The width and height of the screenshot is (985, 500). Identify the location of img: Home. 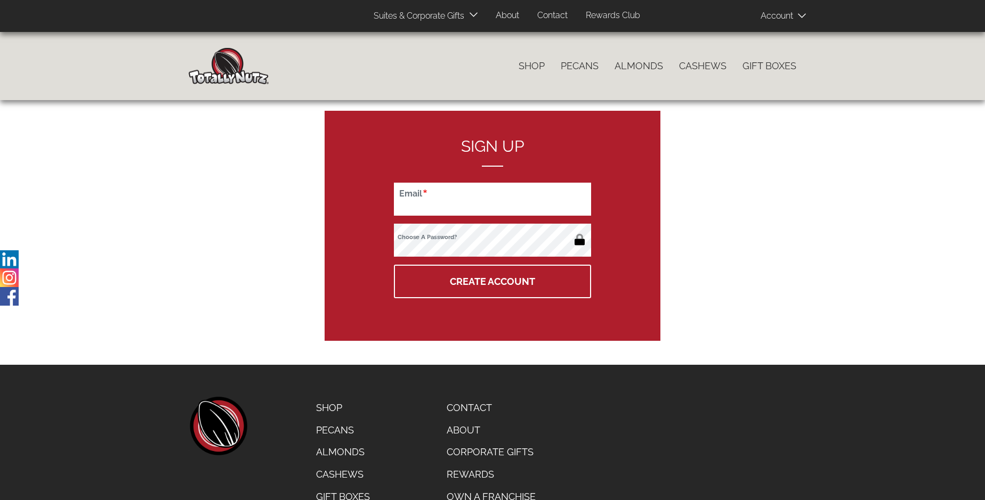
(229, 66).